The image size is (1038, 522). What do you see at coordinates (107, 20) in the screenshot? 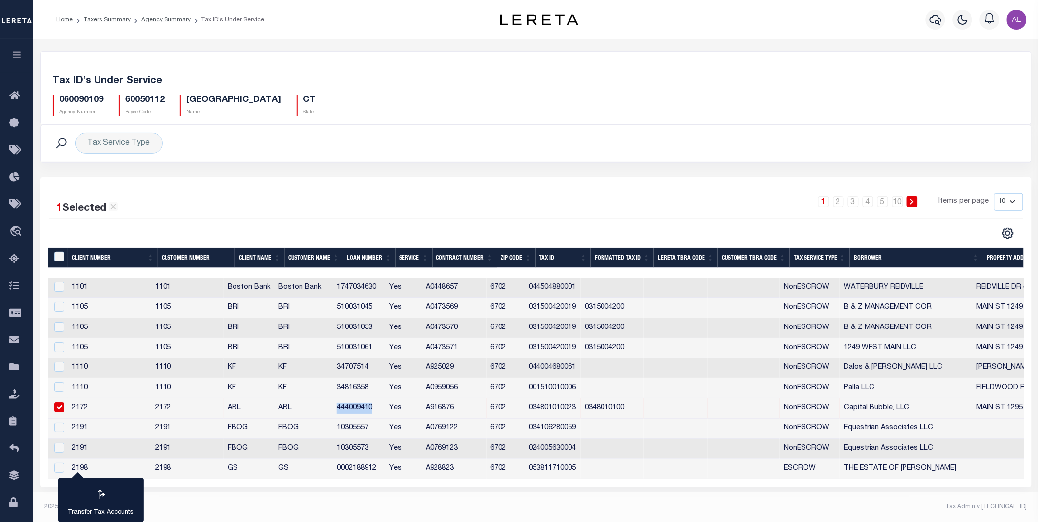
I see `a: Taxers Summary` at bounding box center [107, 20].